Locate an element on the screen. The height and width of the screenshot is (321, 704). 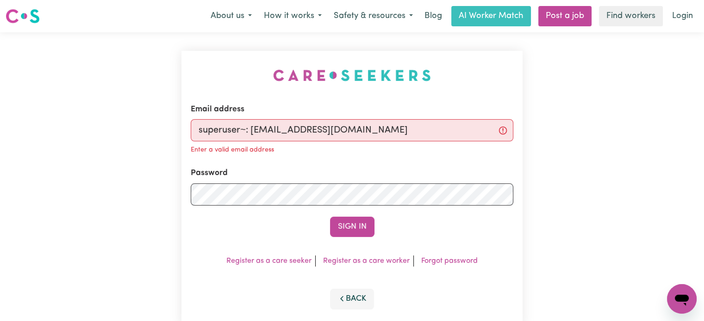
a: Register as a care seeker is located at coordinates (269, 261).